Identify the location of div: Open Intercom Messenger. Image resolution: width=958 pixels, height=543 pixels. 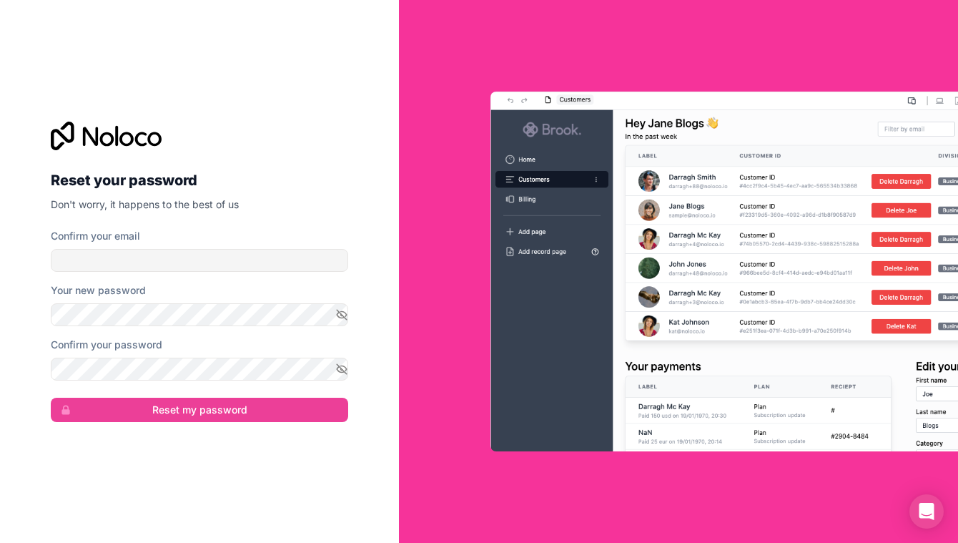
(927, 511).